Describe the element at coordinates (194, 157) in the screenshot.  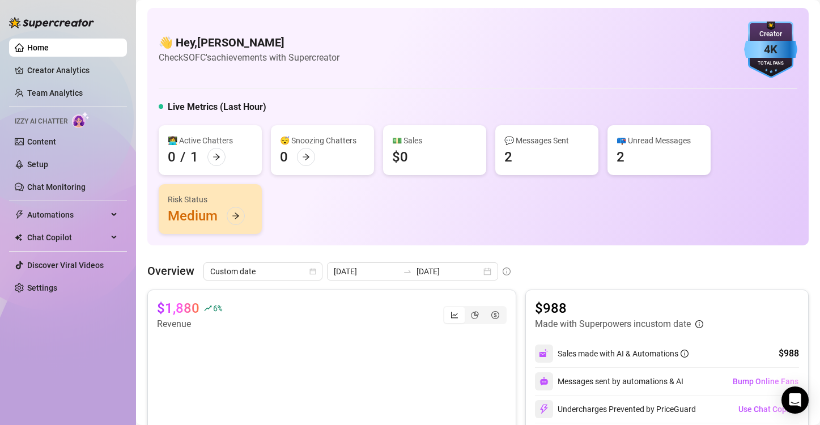
I see `div: 1` at that location.